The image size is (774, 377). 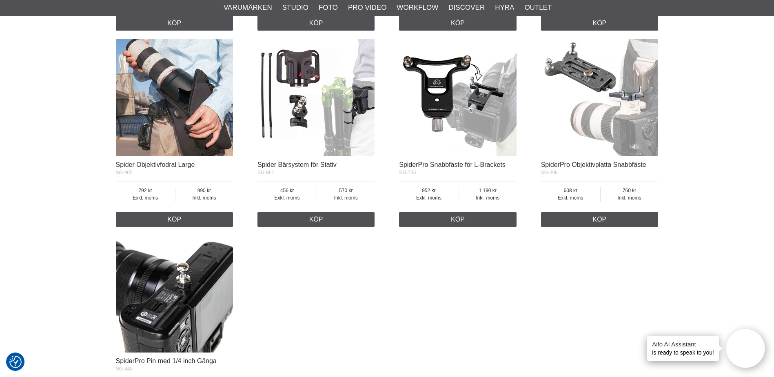 I want to click on a: Varumärken, so click(x=248, y=8).